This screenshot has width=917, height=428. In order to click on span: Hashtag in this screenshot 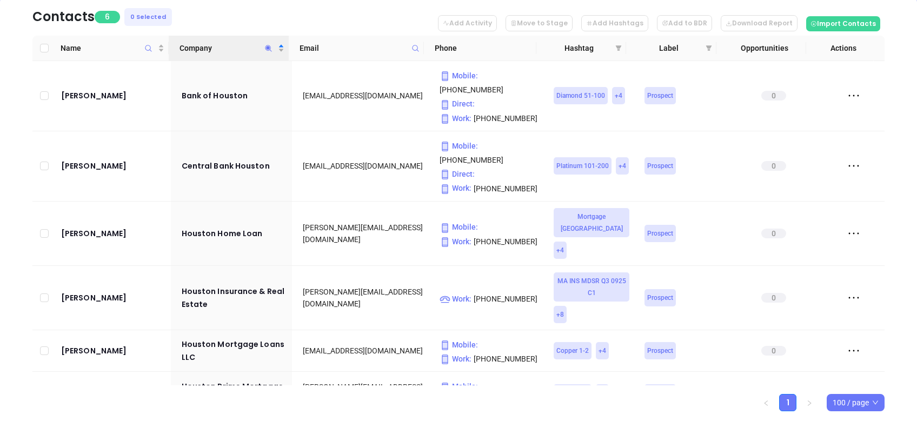, I will do `click(579, 48)`.